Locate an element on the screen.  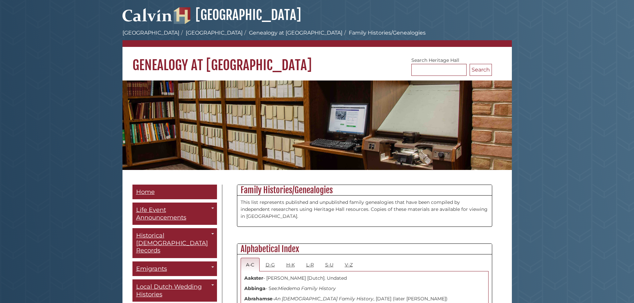
h2: Alphabetical Index is located at coordinates (365, 249).